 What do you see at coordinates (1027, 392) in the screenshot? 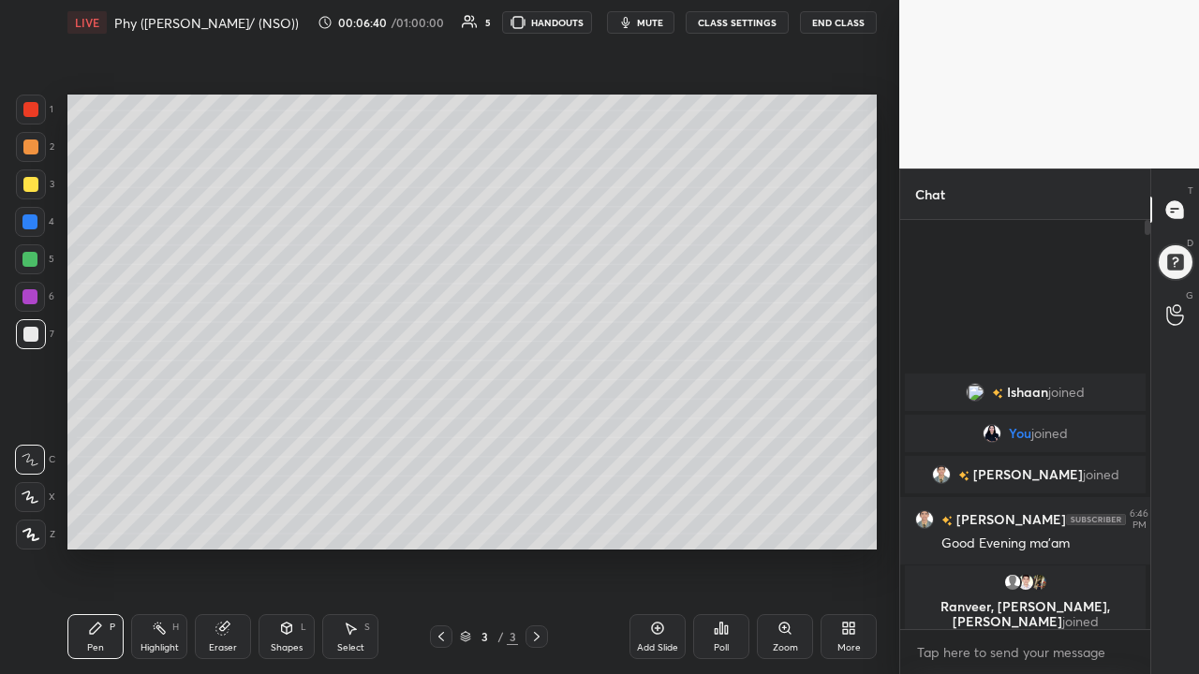
I see `span: Ishaan` at bounding box center [1027, 392].